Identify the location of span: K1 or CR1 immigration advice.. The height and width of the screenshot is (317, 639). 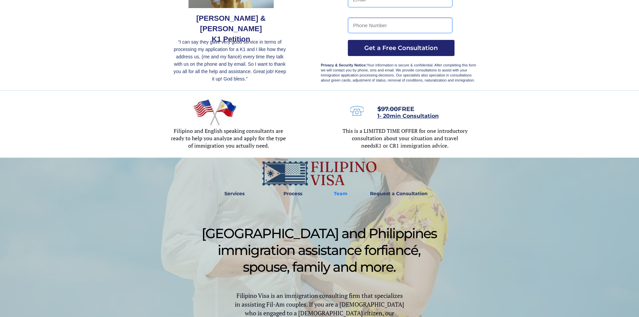
(412, 146).